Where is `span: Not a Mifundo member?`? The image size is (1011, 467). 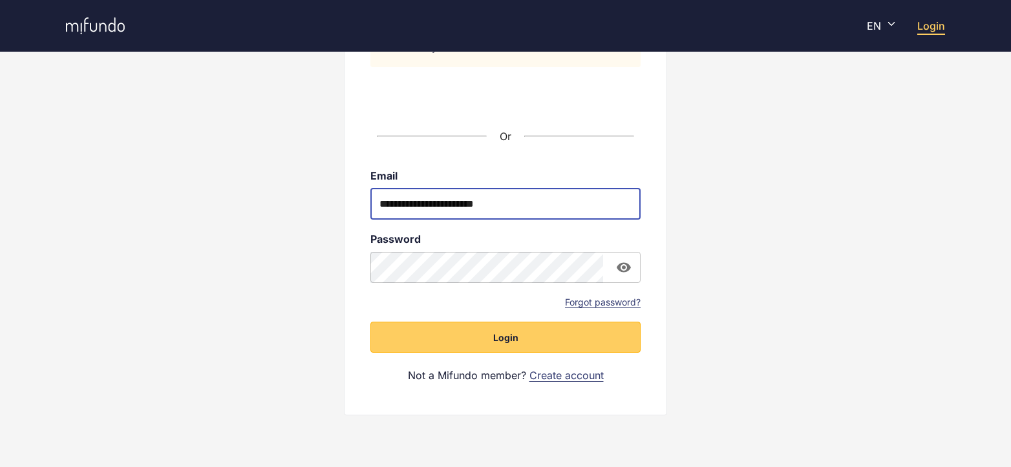
span: Not a Mifundo member? is located at coordinates (467, 376).